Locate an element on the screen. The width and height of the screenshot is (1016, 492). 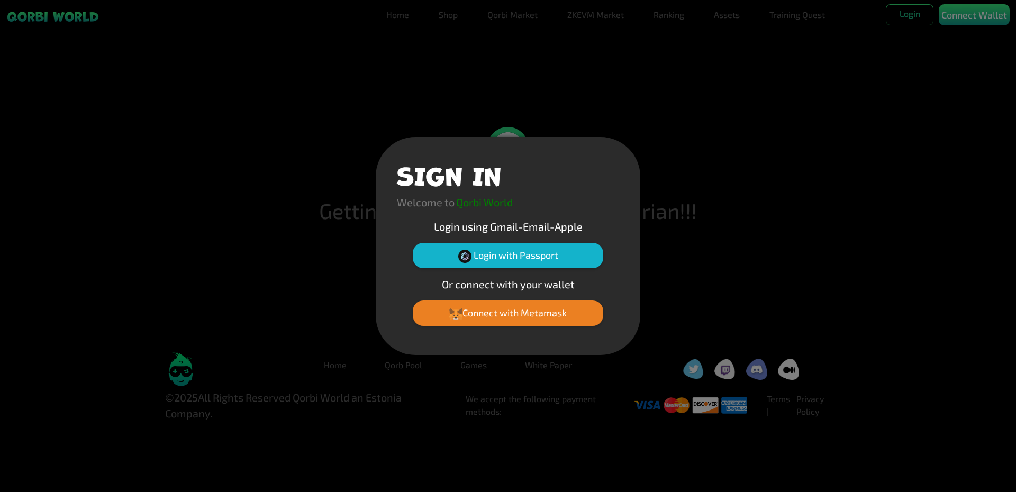
p: Or connect with your wallet is located at coordinates (508, 284).